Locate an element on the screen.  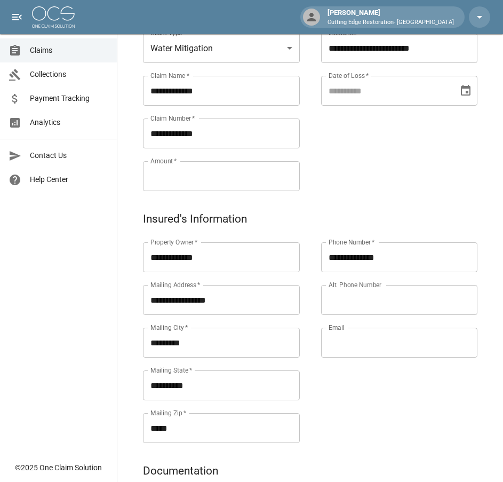
span: Help Center is located at coordinates (69, 179).